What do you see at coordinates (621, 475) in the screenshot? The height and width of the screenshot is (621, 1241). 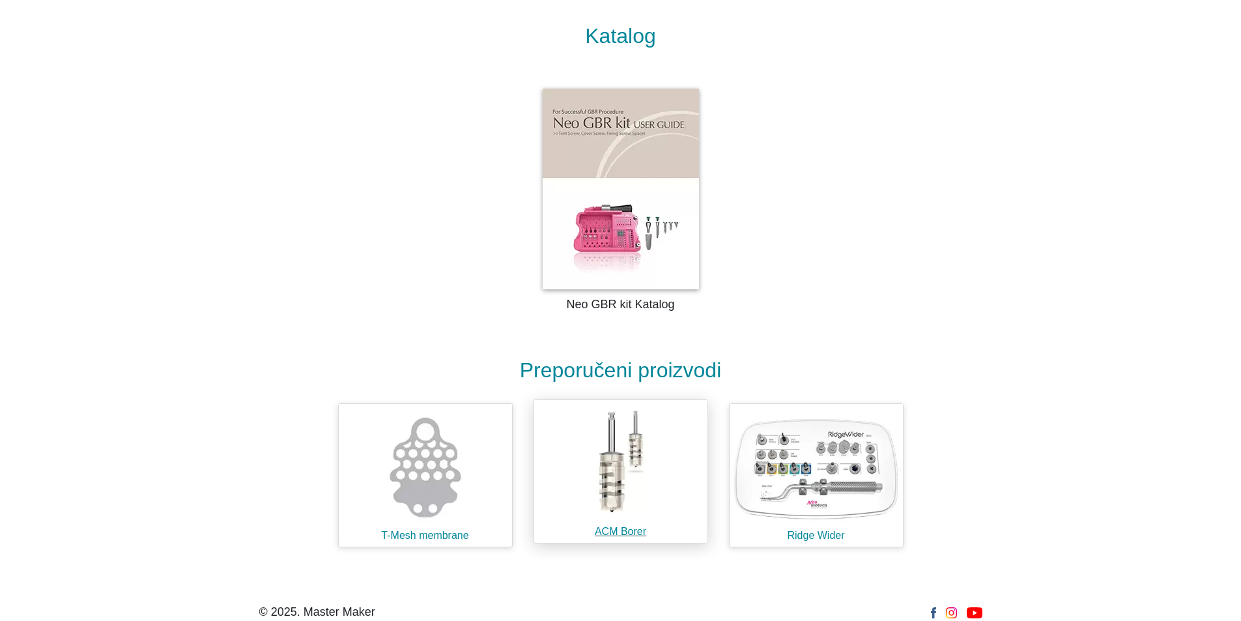 I see `a: ACM Borer` at bounding box center [621, 475].